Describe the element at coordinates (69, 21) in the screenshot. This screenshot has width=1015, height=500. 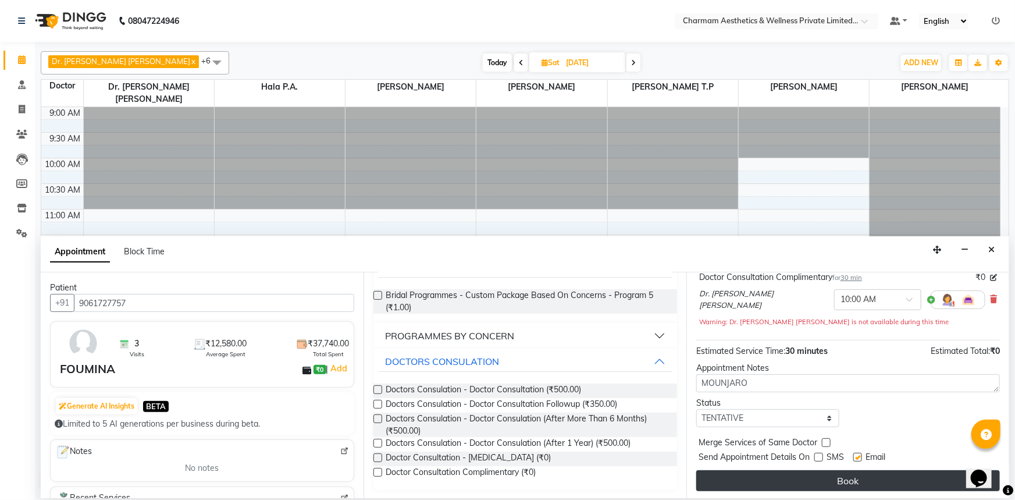
I see `img: logo` at that location.